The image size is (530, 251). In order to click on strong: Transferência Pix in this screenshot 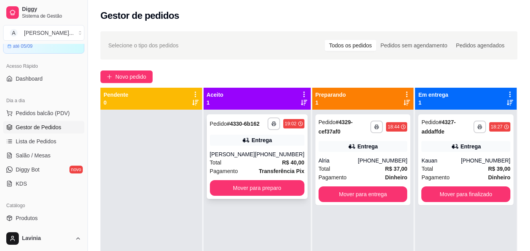, I will do `click(282, 171)`.